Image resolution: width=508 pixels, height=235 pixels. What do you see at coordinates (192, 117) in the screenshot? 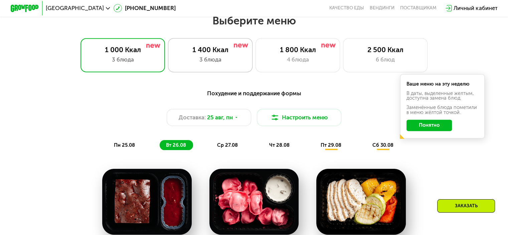
I see `span: Доставка:` at bounding box center [192, 117].